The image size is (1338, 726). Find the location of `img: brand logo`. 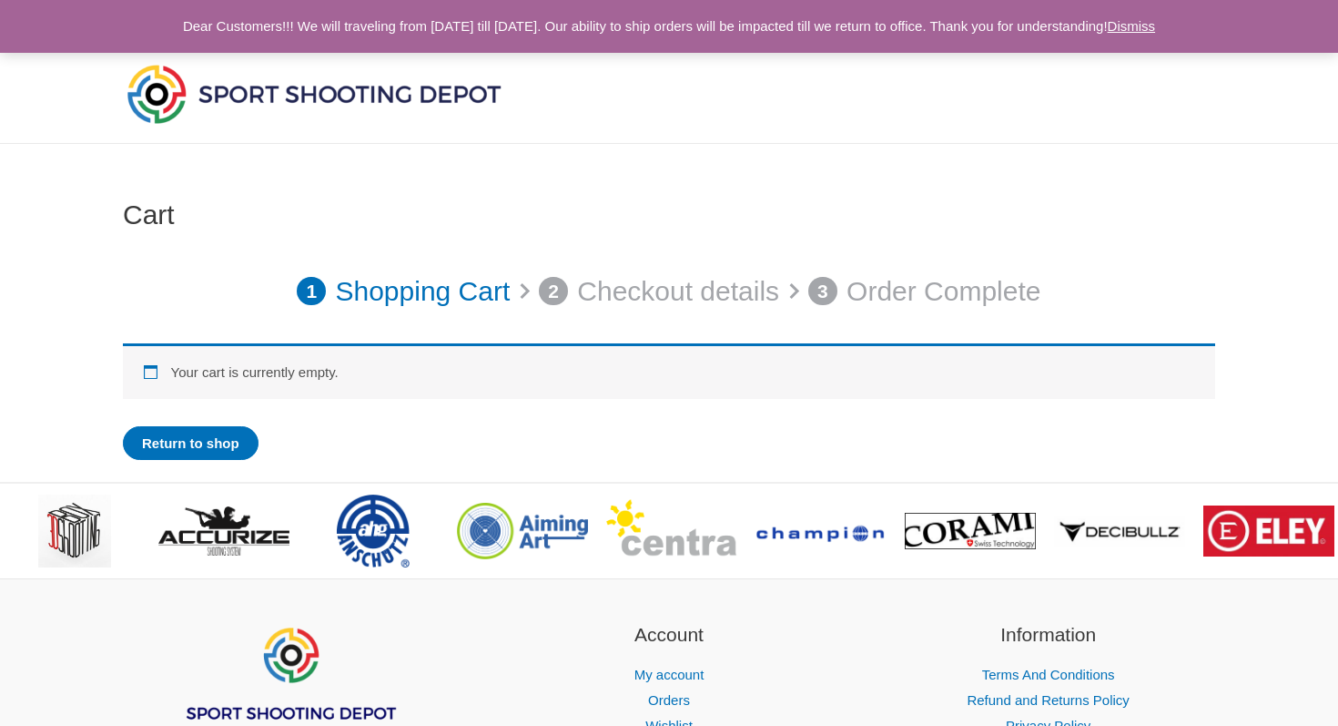

img: brand logo is located at coordinates (1269, 531).